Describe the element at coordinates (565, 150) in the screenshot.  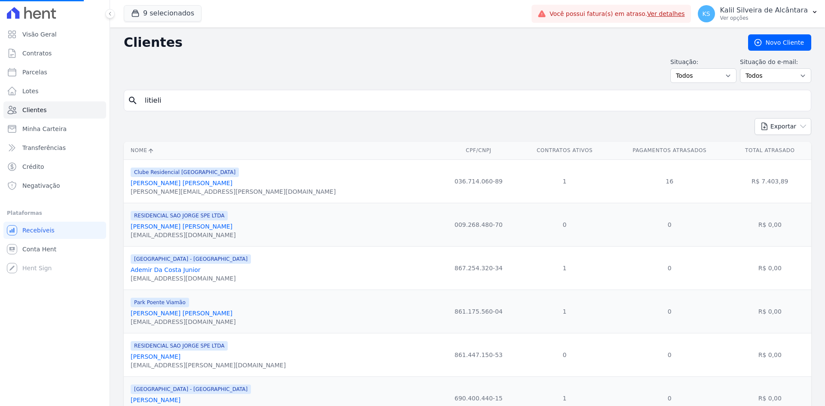
I see `th: Contratos Ativos` at that location.